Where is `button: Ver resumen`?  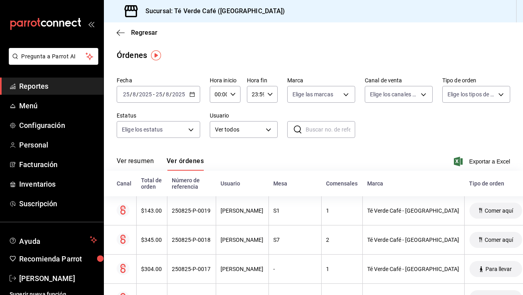
button: Ver resumen is located at coordinates (135, 164).